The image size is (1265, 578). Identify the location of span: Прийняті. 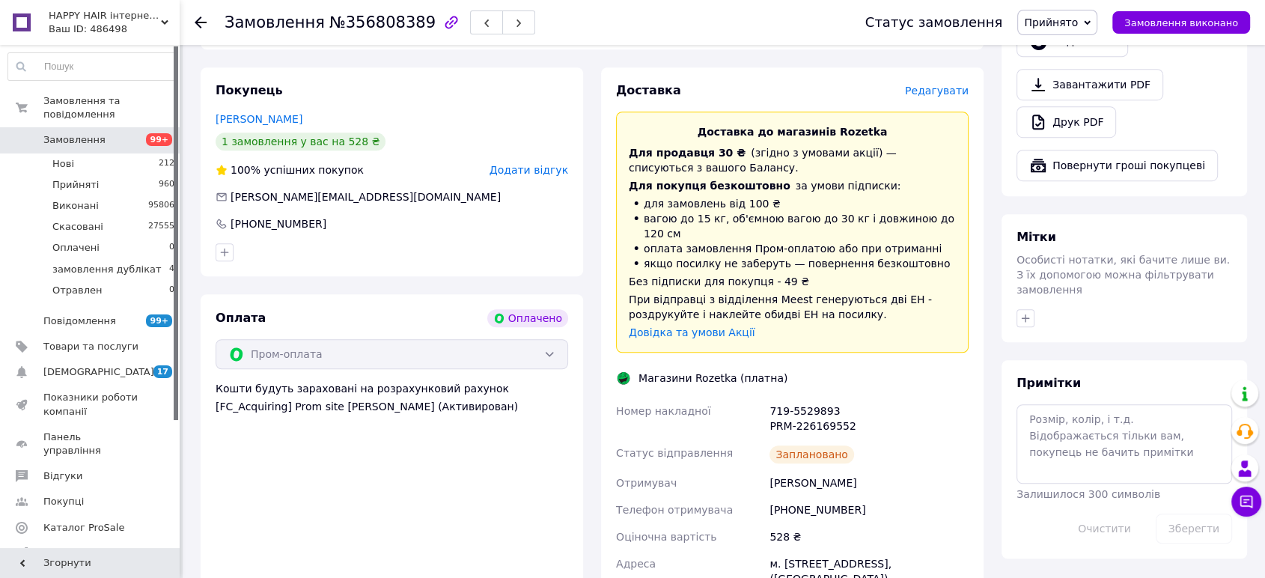
(76, 185).